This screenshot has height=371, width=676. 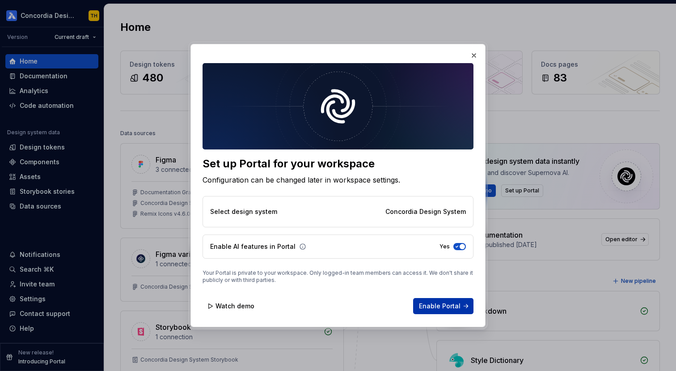 What do you see at coordinates (244, 212) in the screenshot?
I see `p: Select design system` at bounding box center [244, 212].